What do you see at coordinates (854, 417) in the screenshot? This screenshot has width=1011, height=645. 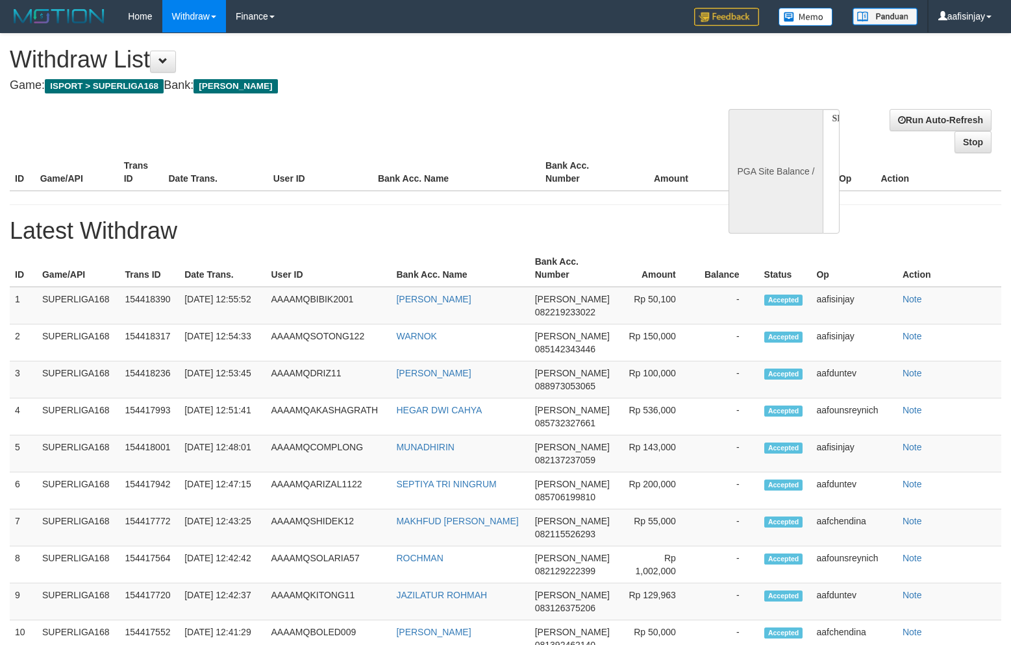 I see `td: aafounsreynich` at bounding box center [854, 417].